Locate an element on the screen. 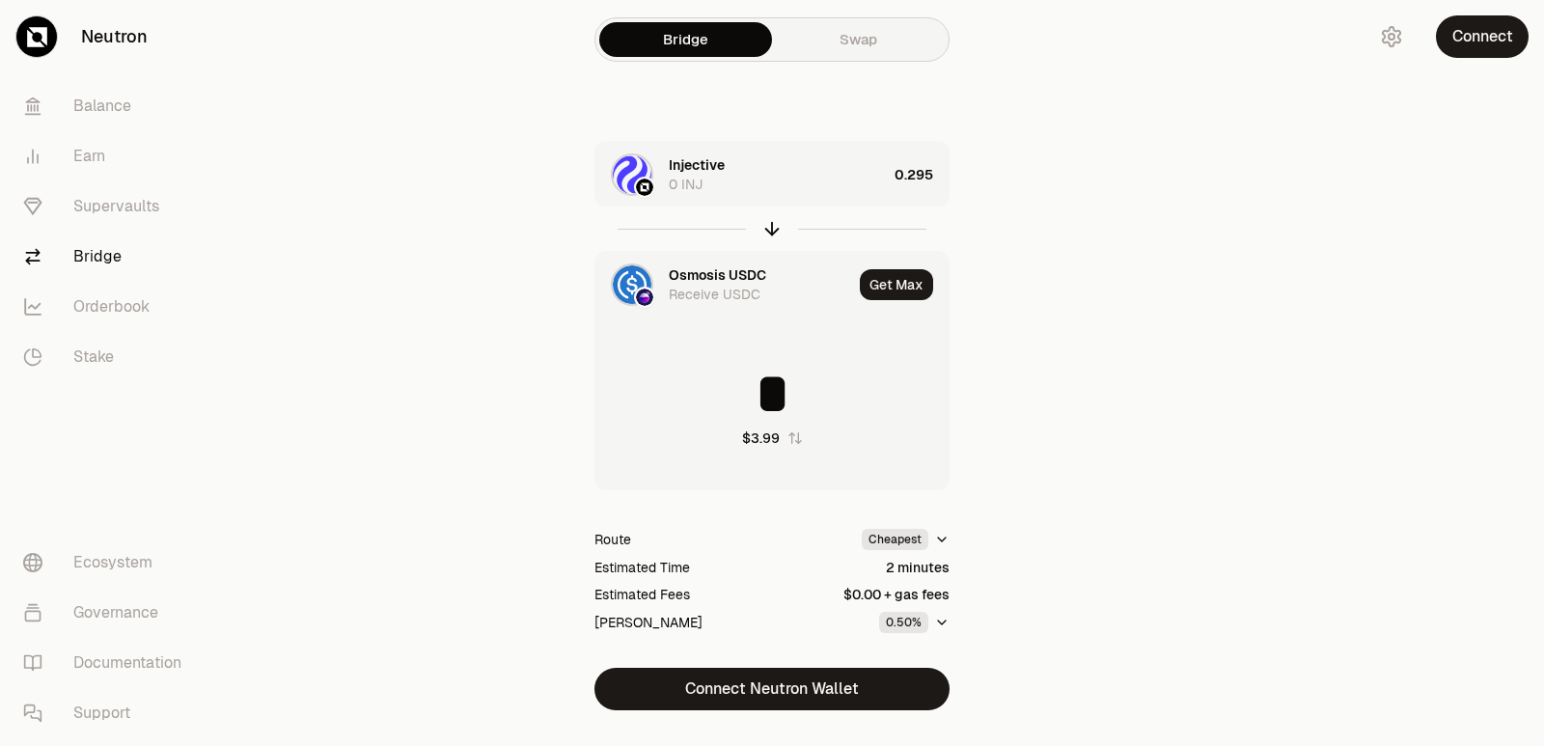  a: Earn is located at coordinates (108, 156).